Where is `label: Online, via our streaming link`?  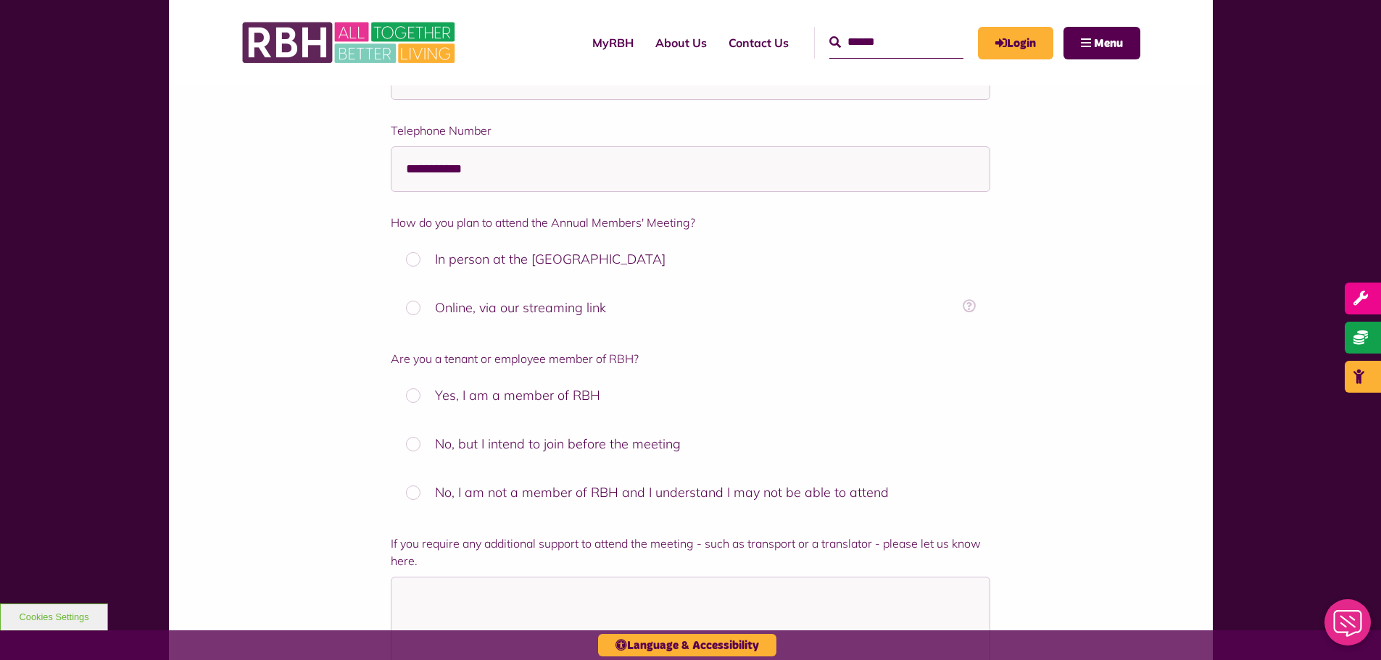
label: Online, via our streaming link is located at coordinates (690, 307).